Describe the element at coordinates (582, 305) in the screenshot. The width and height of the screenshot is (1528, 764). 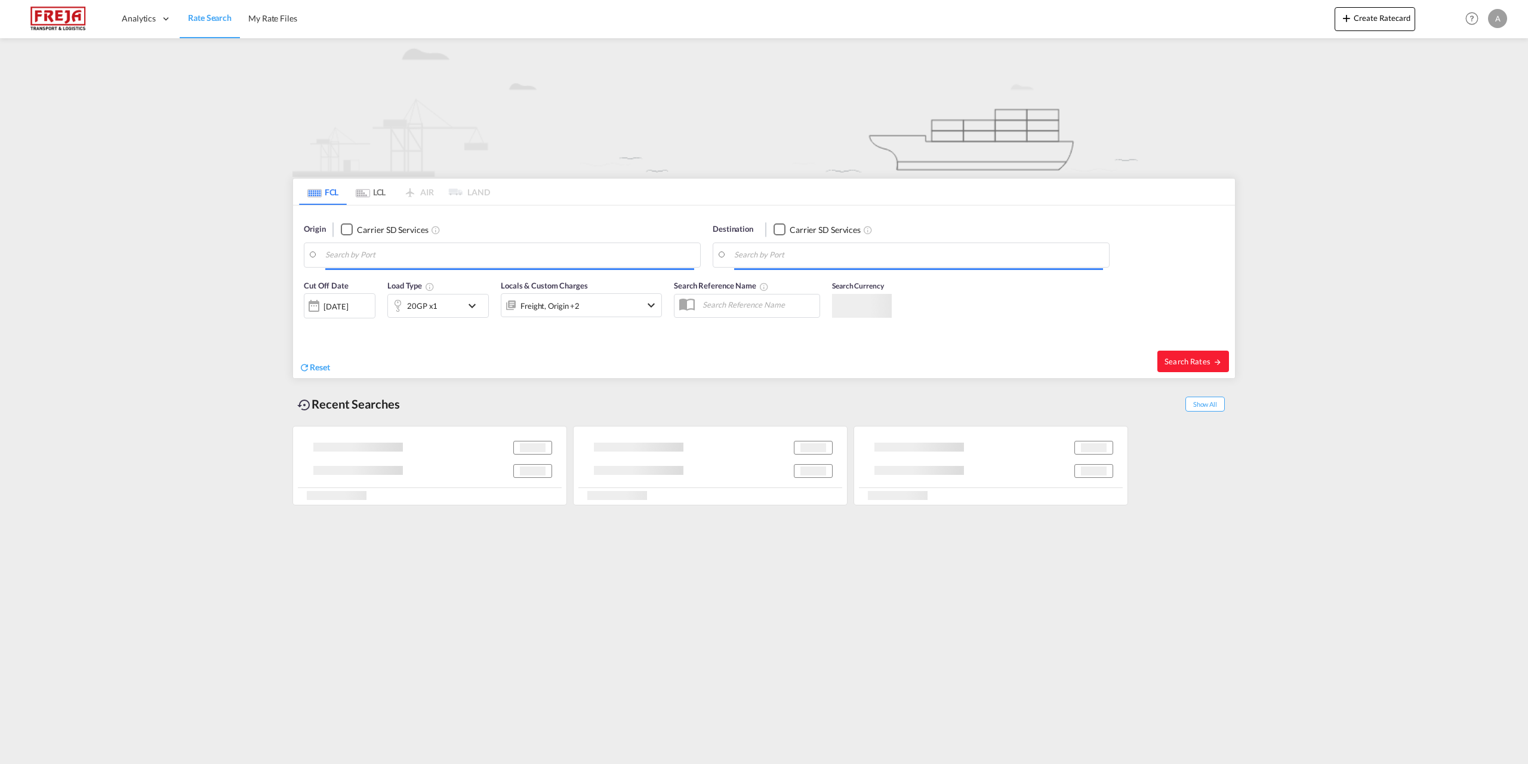
I see `div: Freight Origin Destination Dock Stuffingicon-chevron-down` at that location.